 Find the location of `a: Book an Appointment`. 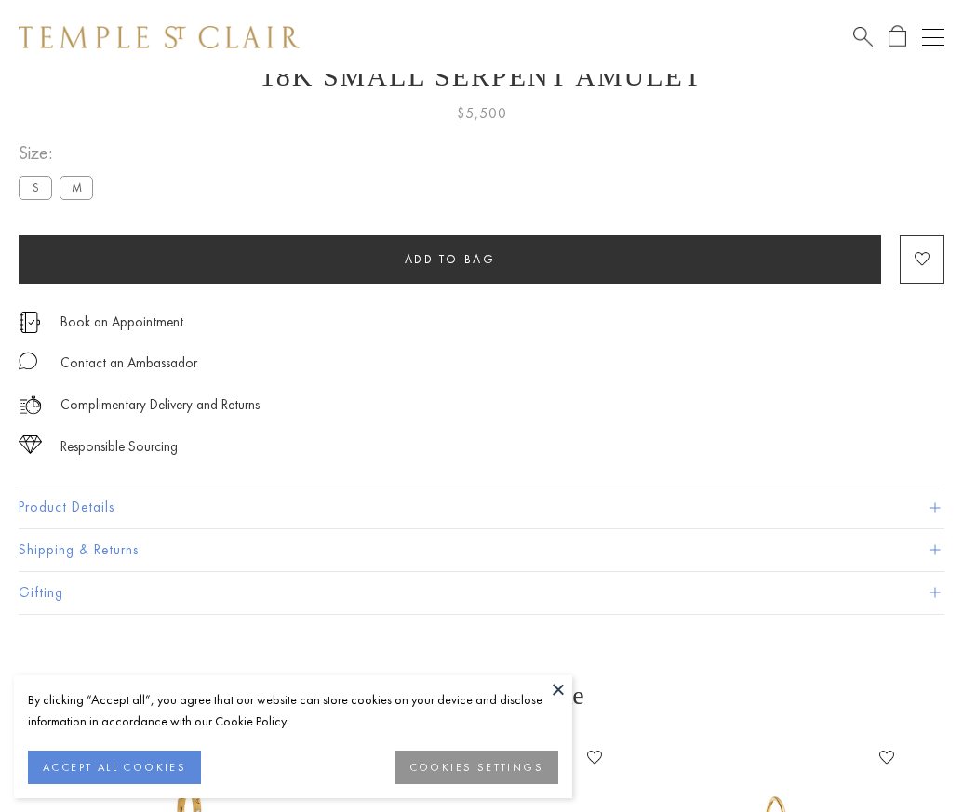

a: Book an Appointment is located at coordinates (122, 322).